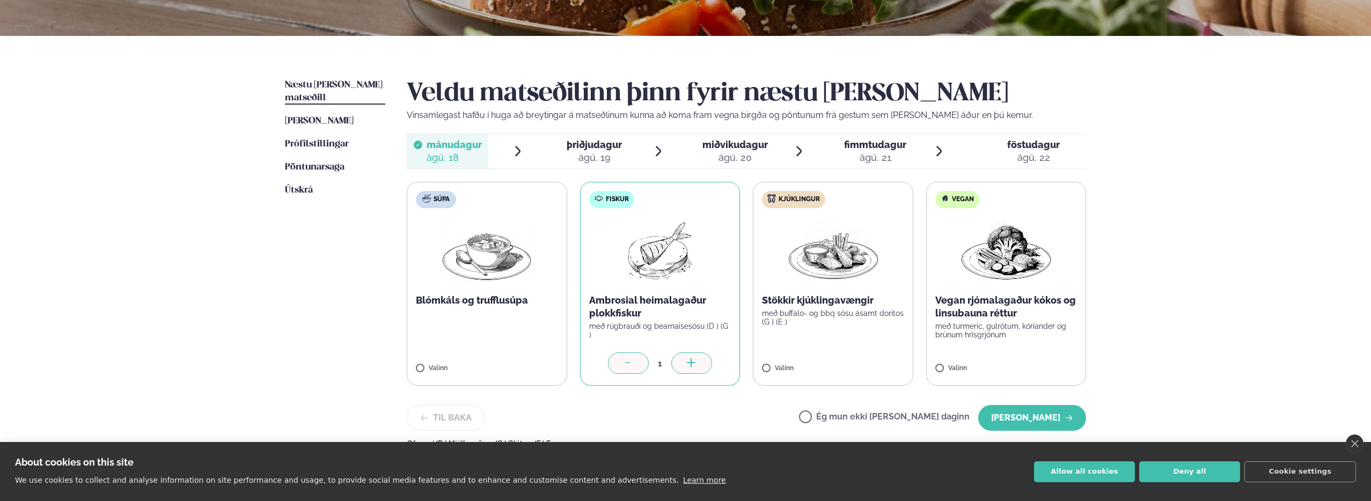 The height and width of the screenshot is (501, 1371). Describe the element at coordinates (963, 200) in the screenshot. I see `span: Vegan` at that location.